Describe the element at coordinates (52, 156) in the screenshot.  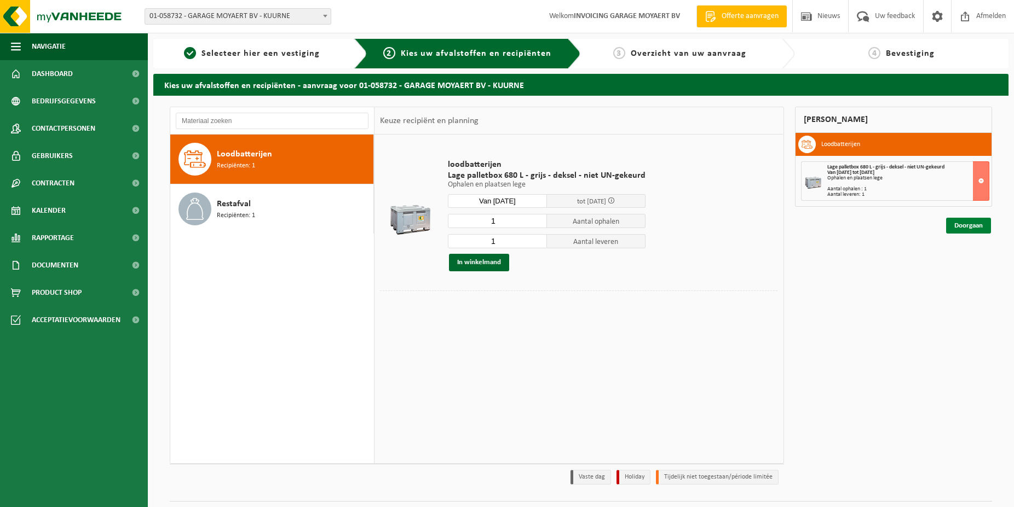
I see `span: Gebruikers` at that location.